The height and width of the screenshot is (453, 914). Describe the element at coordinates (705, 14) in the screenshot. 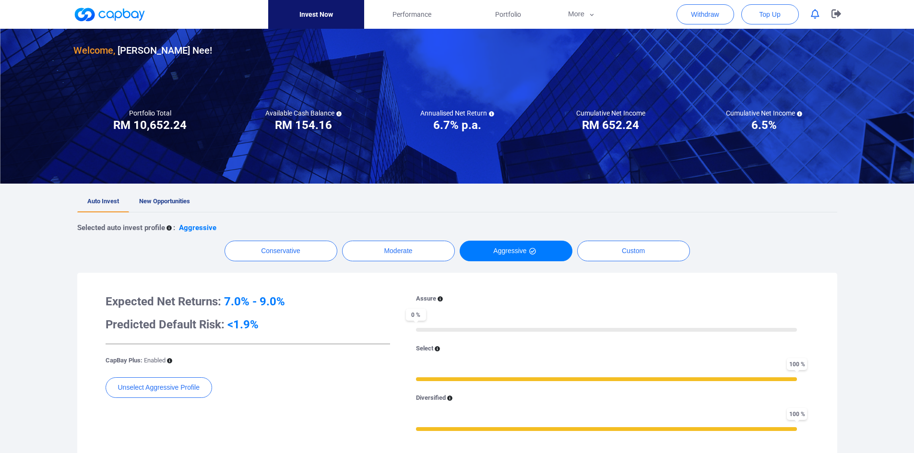

I see `button: Withdraw` at that location.